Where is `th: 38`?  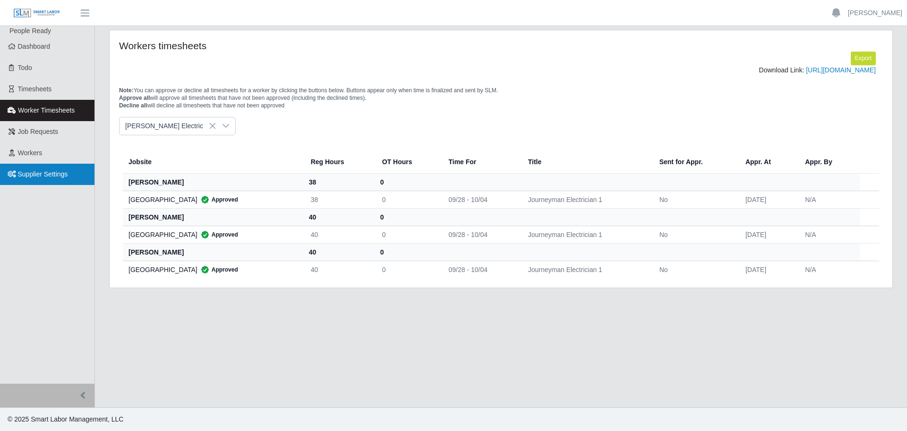 th: 38 is located at coordinates (339, 181).